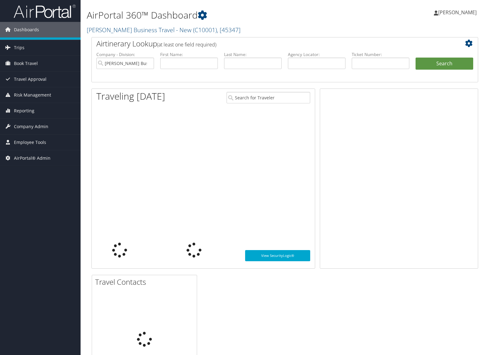  Describe the element at coordinates (189, 55) in the screenshot. I see `label: First Name:` at that location.